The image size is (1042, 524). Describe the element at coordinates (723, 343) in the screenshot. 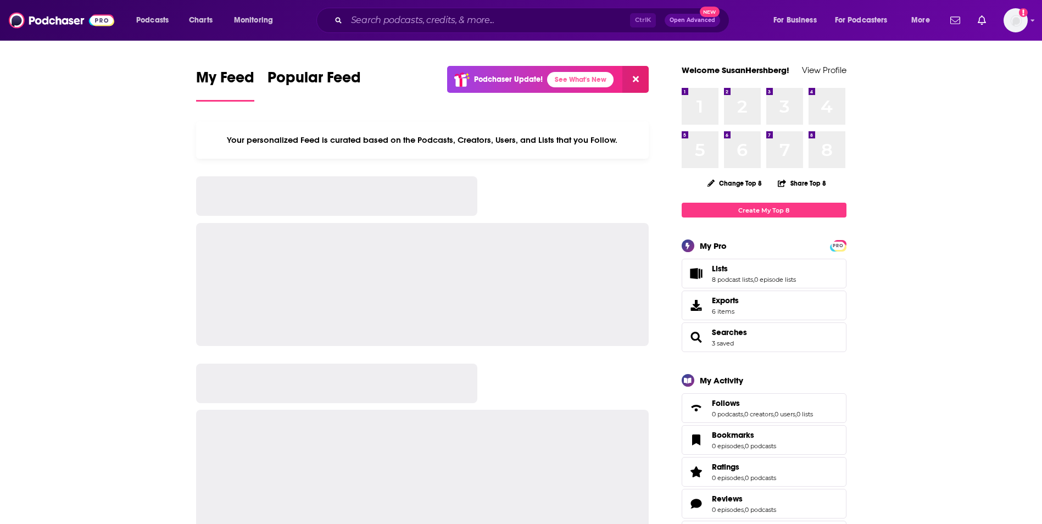

I see `a: 3 saved` at that location.